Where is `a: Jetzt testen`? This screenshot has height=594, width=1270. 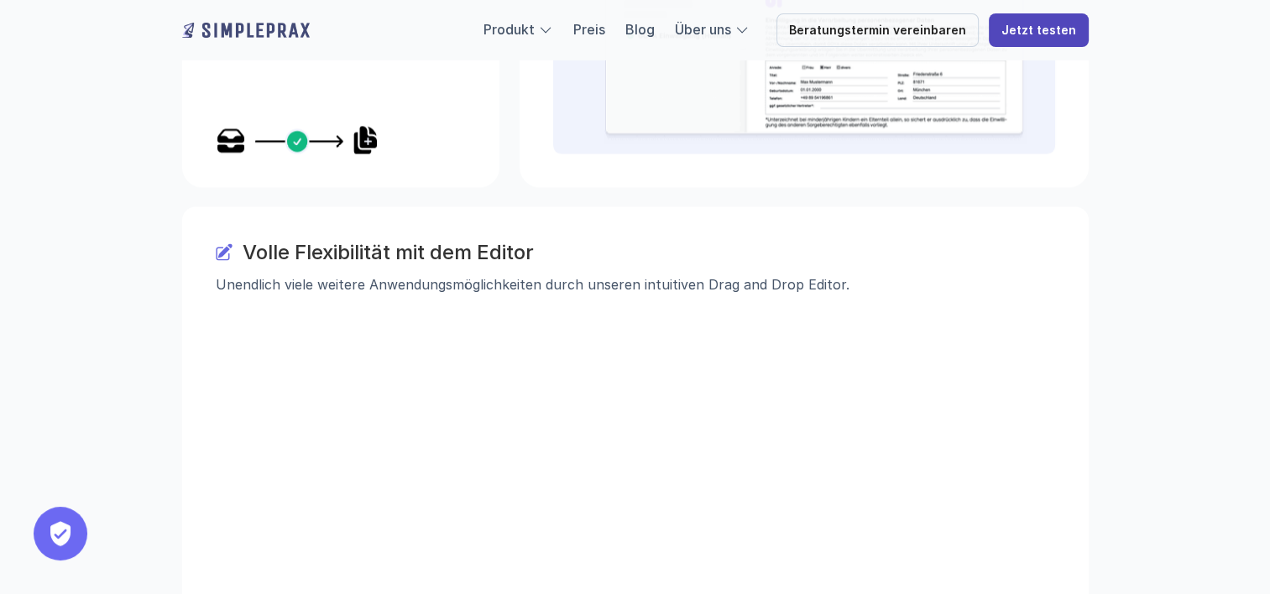
a: Jetzt testen is located at coordinates (1039, 30).